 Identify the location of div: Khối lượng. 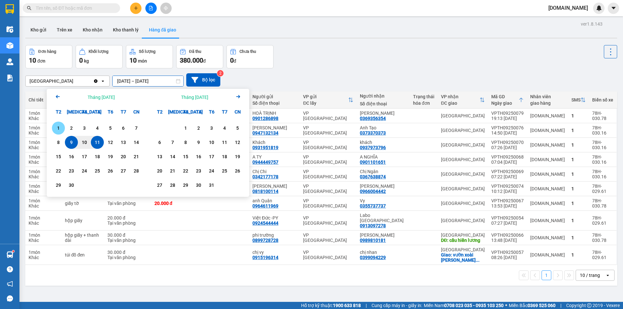
(98, 52).